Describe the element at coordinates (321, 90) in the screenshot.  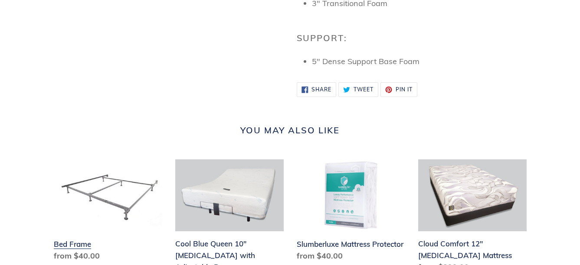
I see `span: Share` at that location.